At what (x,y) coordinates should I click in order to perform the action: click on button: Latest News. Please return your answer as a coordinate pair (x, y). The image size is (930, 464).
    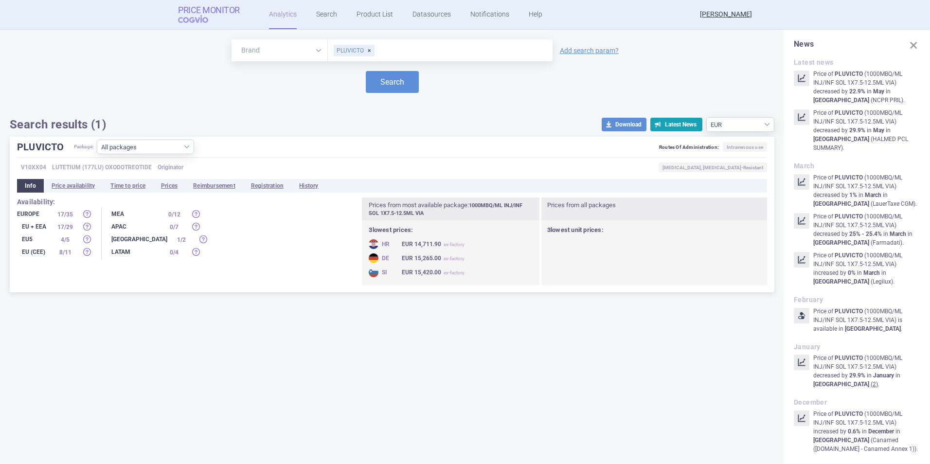
    Looking at the image, I should click on (676, 125).